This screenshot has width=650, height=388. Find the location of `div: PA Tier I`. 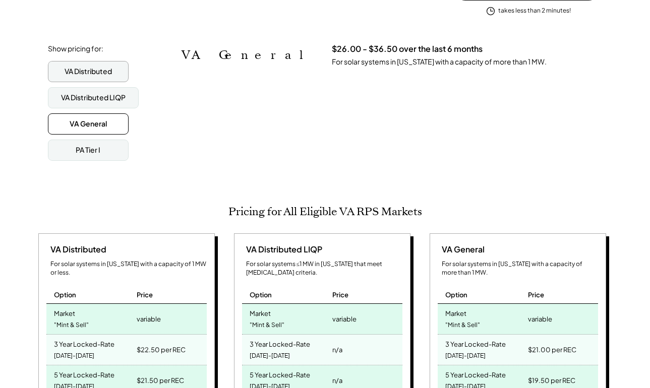

div: PA Tier I is located at coordinates (88, 150).